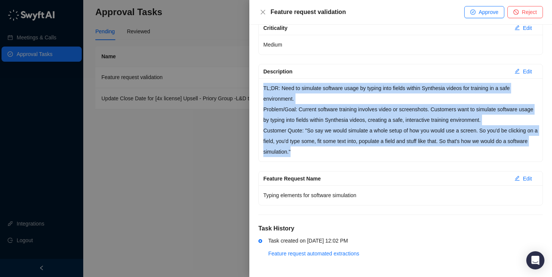 This screenshot has width=552, height=277. Describe the element at coordinates (400, 45) in the screenshot. I see `p: Medium` at that location.